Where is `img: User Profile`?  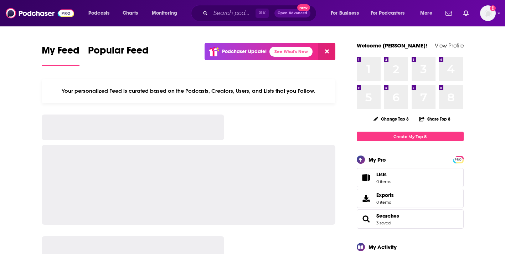
img: User Profile is located at coordinates (487, 13).